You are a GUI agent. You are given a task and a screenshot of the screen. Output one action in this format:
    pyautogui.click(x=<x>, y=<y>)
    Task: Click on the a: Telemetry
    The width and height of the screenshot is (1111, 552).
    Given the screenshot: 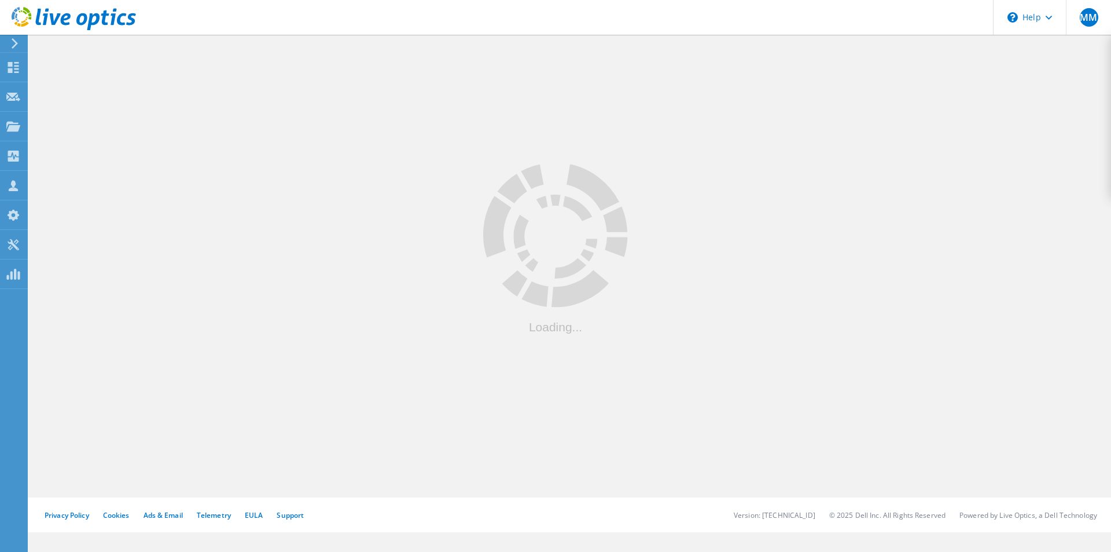 What is the action you would take?
    pyautogui.click(x=214, y=515)
    